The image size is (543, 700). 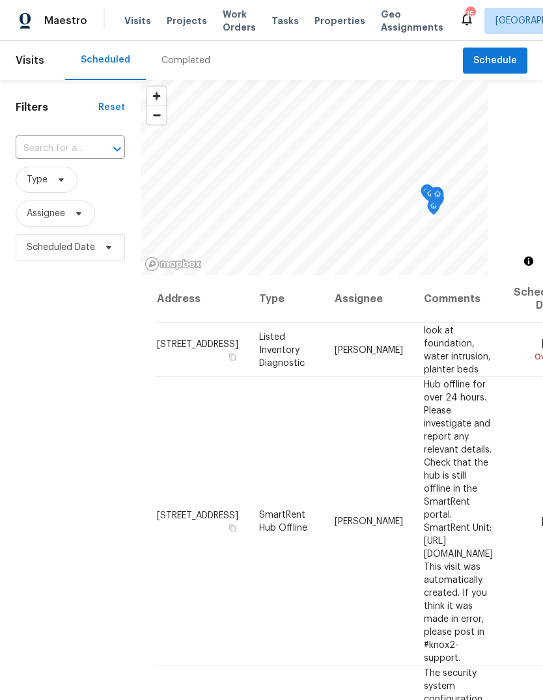 What do you see at coordinates (286, 299) in the screenshot?
I see `th: Type` at bounding box center [286, 299].